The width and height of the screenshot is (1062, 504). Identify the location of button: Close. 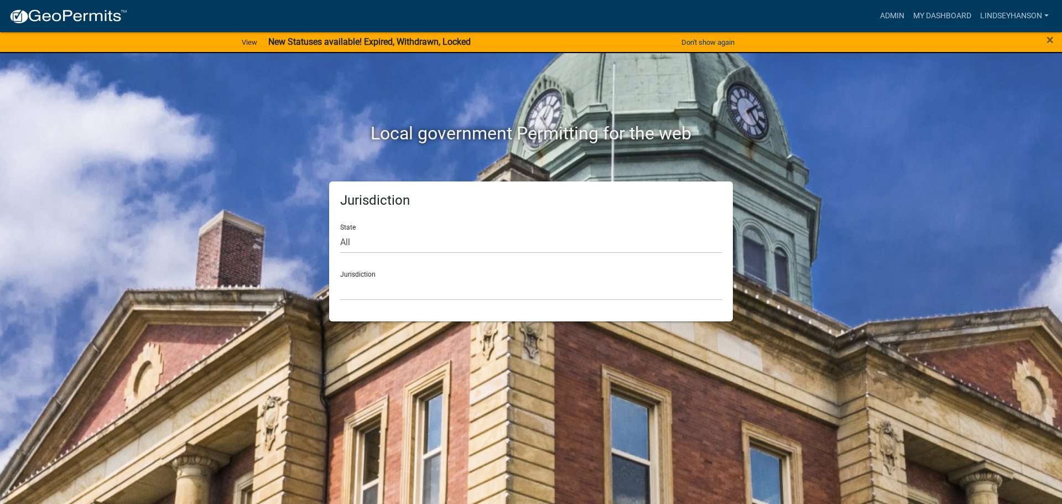
(1050, 40).